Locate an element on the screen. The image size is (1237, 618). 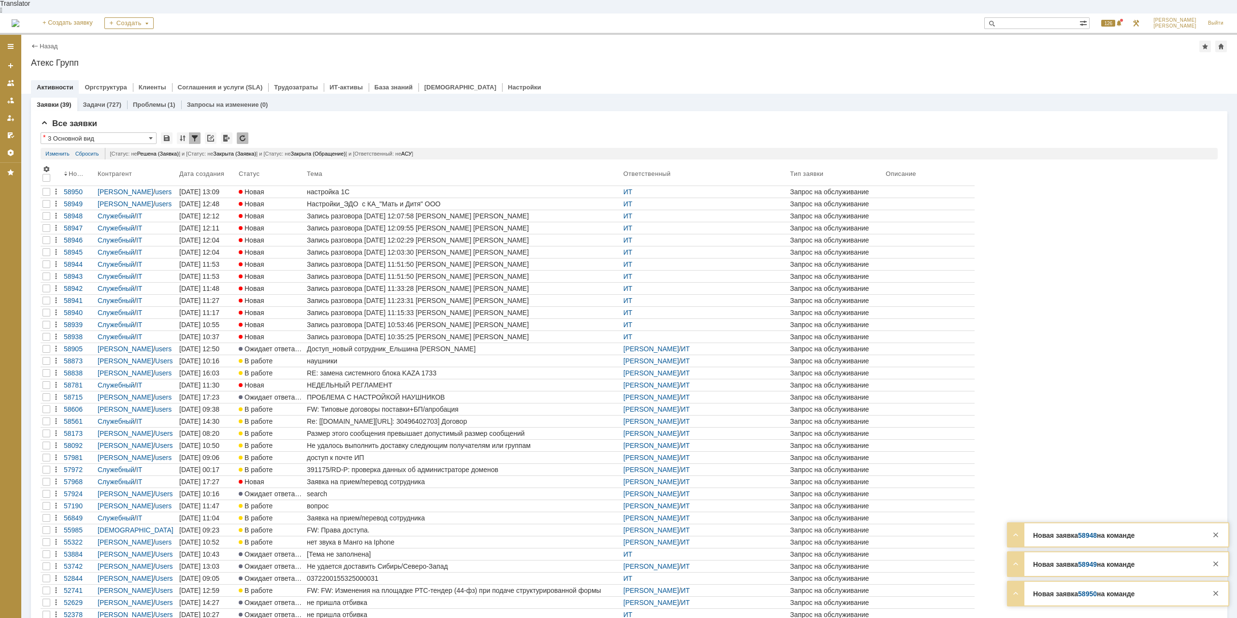
div: ПРОБЛЕМА С НАСТРОЙКОЙ НАУШНИКОВ is located at coordinates (463, 397).